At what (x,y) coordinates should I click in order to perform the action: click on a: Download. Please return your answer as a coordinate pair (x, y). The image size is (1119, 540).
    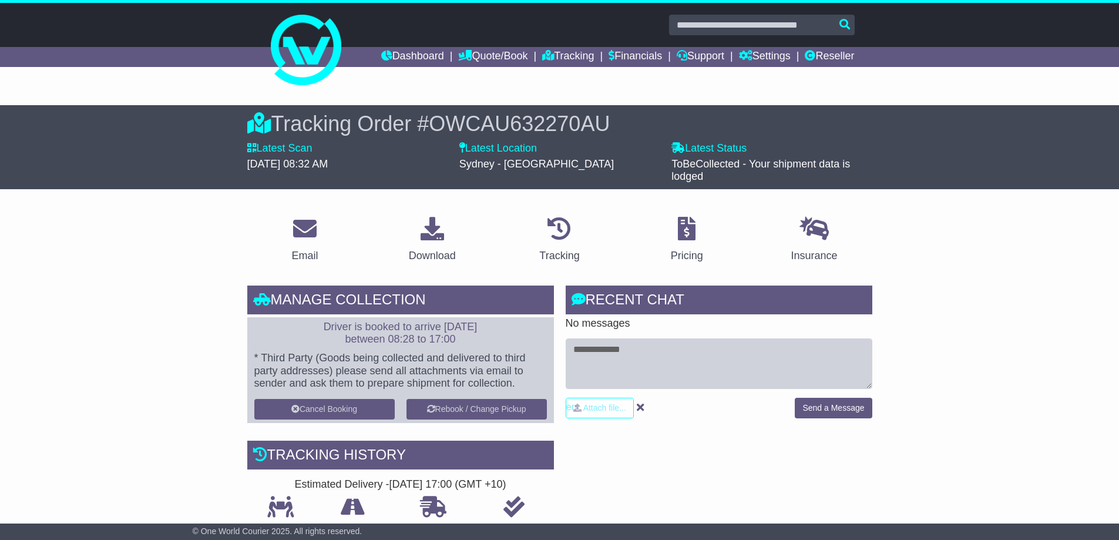
    Looking at the image, I should click on (432, 240).